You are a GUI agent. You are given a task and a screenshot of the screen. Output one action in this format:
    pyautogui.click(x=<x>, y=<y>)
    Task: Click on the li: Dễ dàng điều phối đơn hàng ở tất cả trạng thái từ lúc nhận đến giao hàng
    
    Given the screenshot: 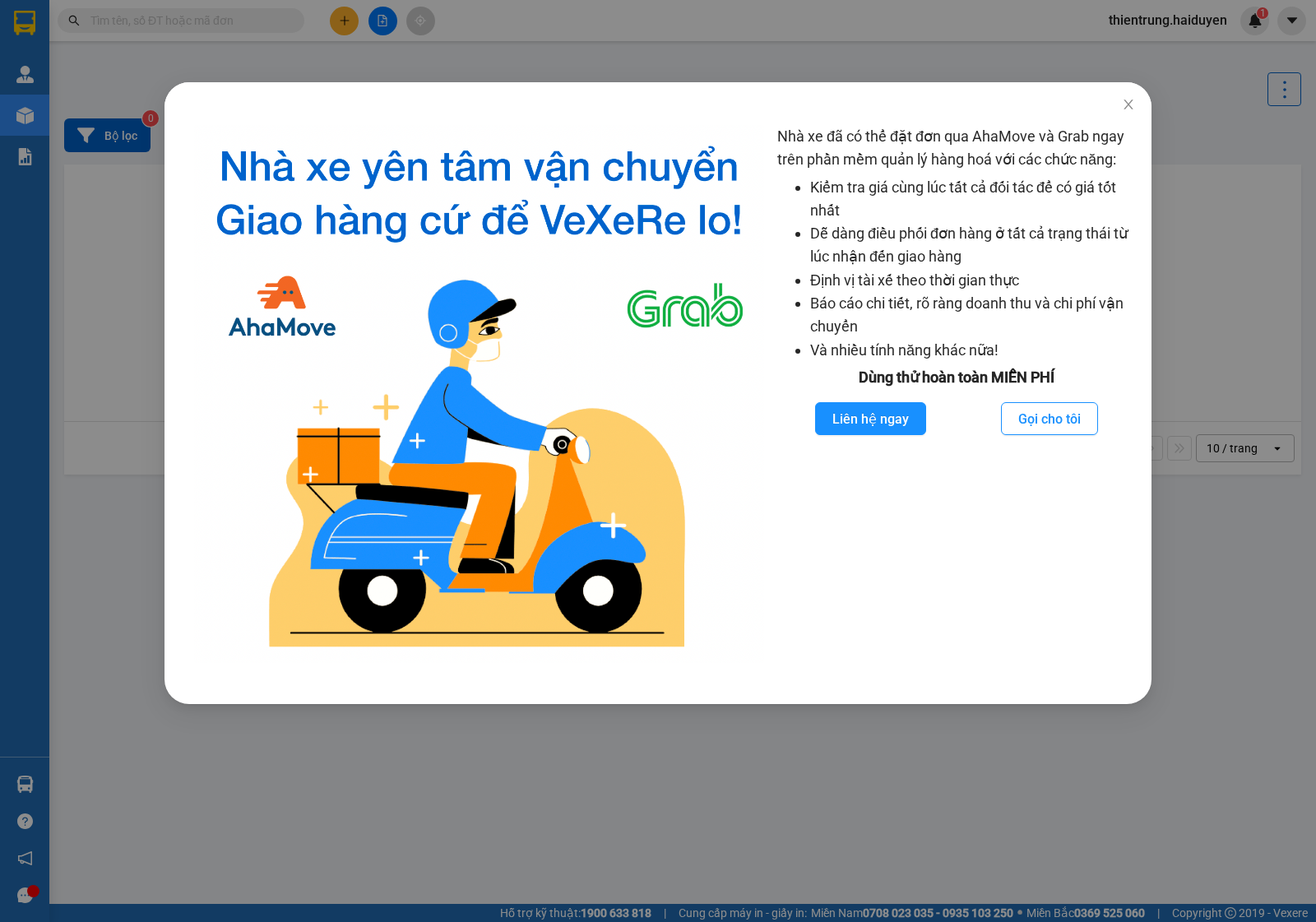 What is the action you would take?
    pyautogui.click(x=972, y=245)
    